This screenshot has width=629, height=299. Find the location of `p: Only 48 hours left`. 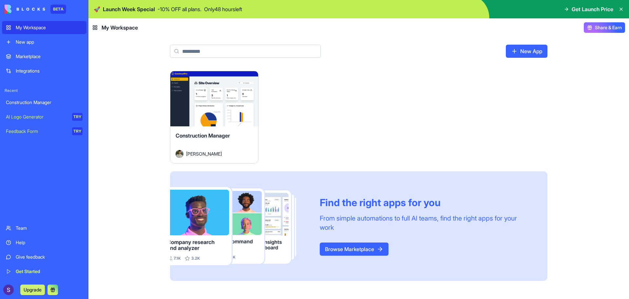

p: Only 48 hours left is located at coordinates (223, 9).